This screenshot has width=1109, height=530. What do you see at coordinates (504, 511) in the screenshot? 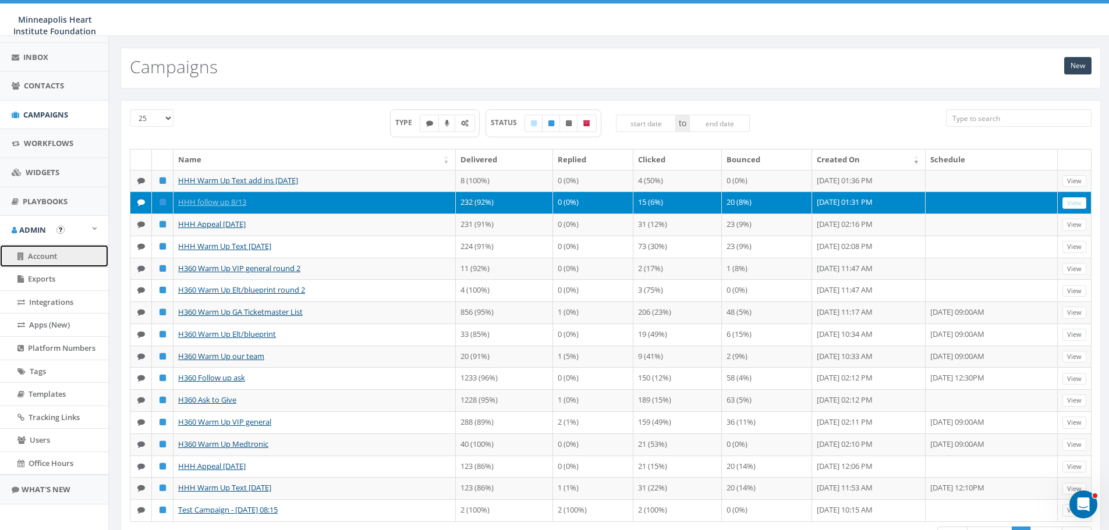
I see `td: 2 (100%)` at bounding box center [504, 511].